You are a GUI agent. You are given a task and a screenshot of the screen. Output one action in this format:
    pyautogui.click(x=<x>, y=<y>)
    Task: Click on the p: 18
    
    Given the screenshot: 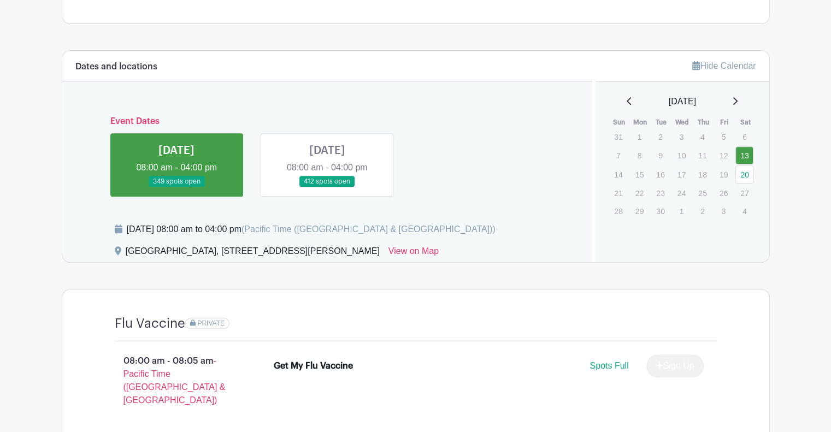 What is the action you would take?
    pyautogui.click(x=702, y=174)
    